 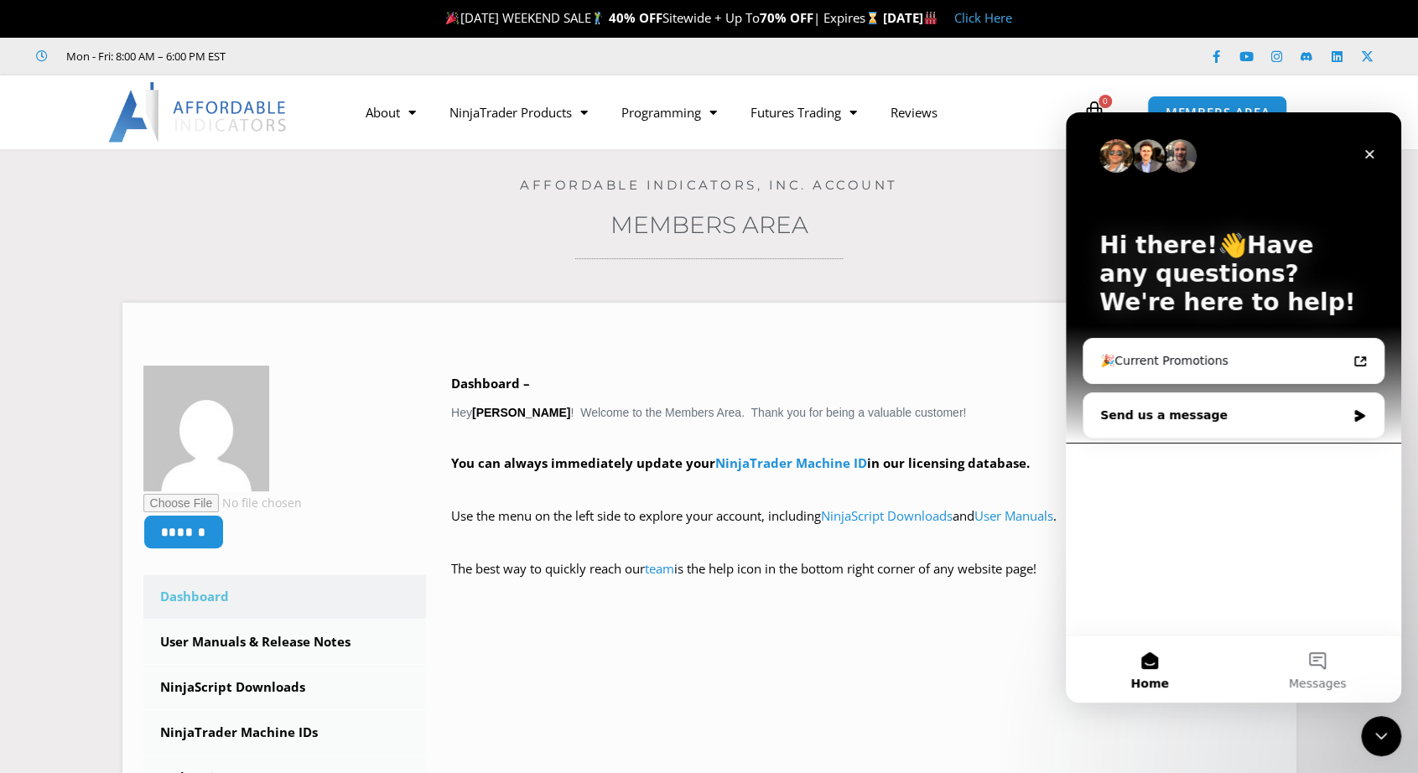 I want to click on a: NinjaTrader Machine ID, so click(x=791, y=463).